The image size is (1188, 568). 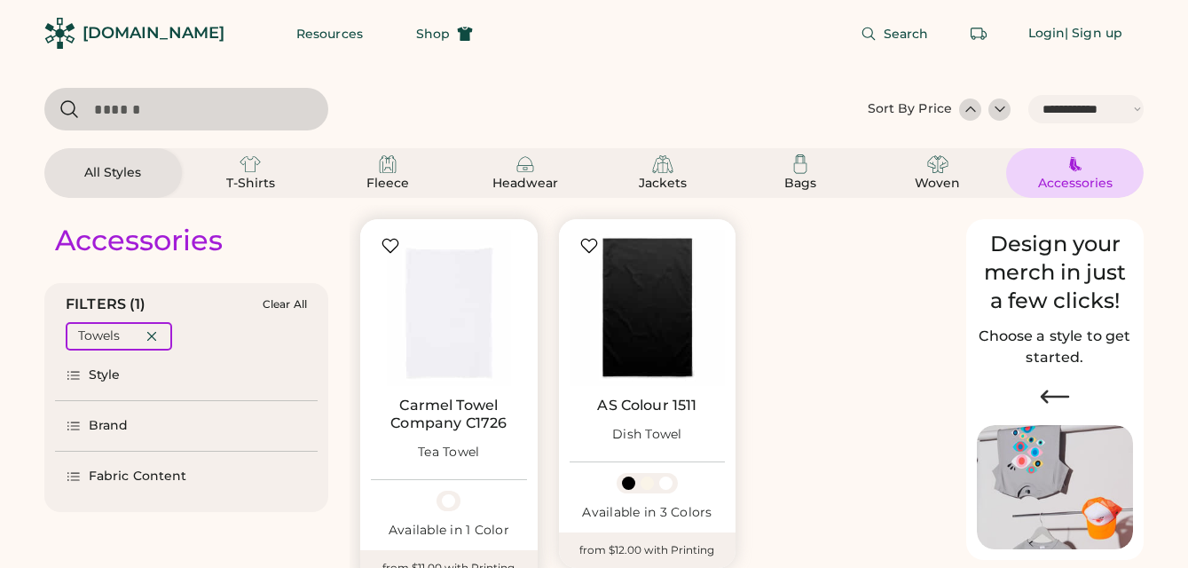 I want to click on div: Woven, so click(x=938, y=184).